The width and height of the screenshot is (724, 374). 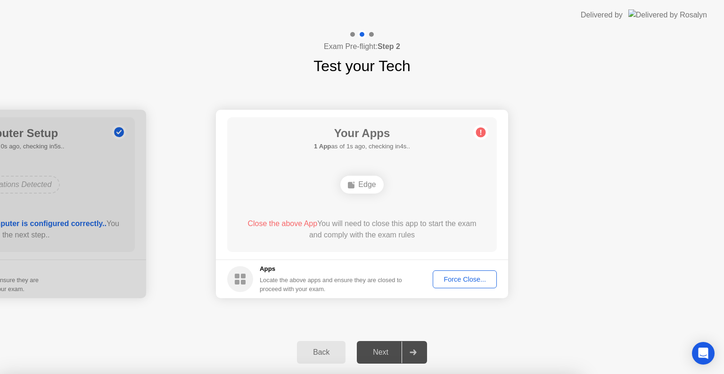 I want to click on h5: Apps, so click(x=331, y=269).